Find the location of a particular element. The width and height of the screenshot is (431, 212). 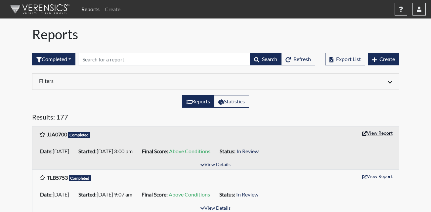

span: Refresh is located at coordinates (302, 59).